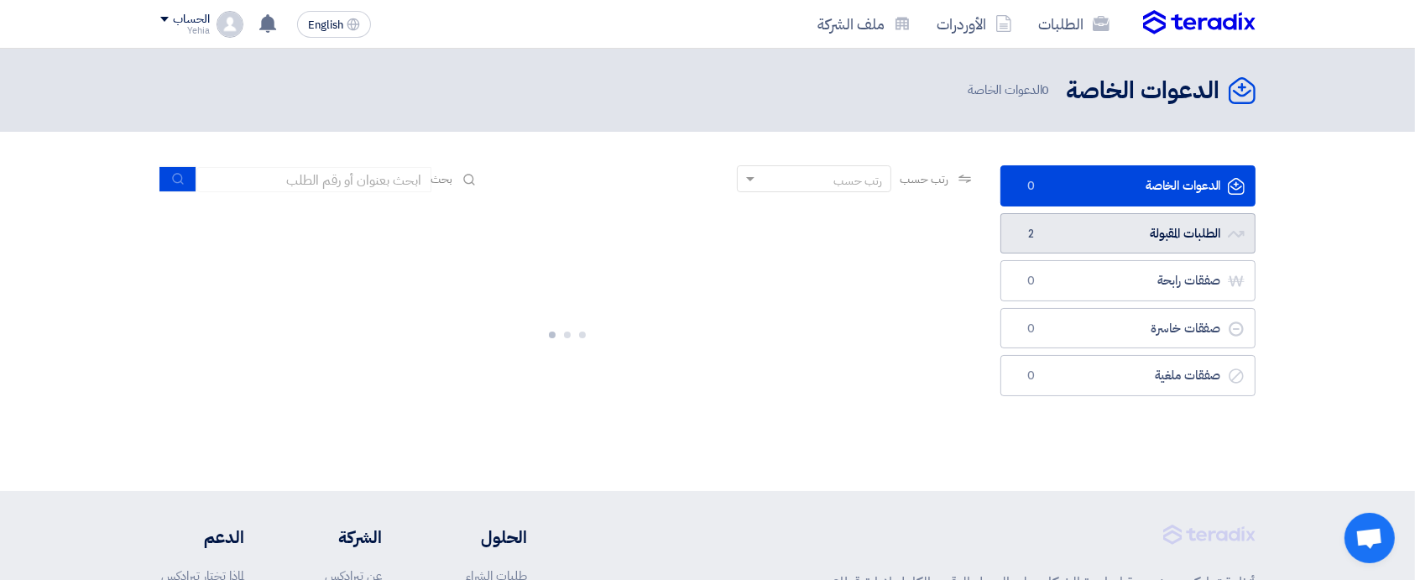  Describe the element at coordinates (923, 179) in the screenshot. I see `span: رتب حسب` at that location.